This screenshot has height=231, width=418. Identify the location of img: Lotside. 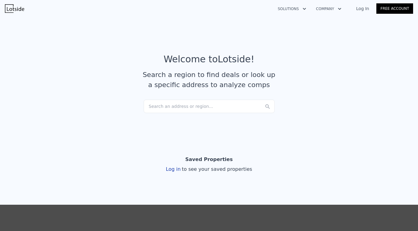
(14, 9).